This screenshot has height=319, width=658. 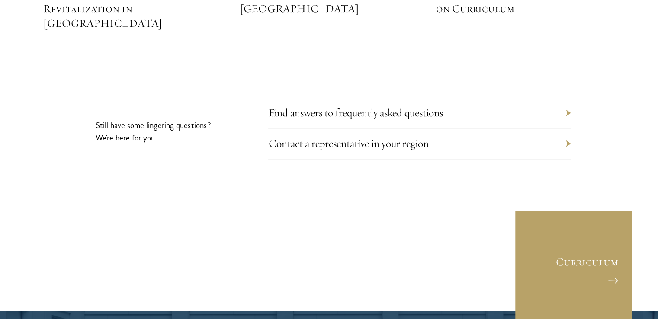 I want to click on p: Still have some lingering questions? We're here for you., so click(x=154, y=132).